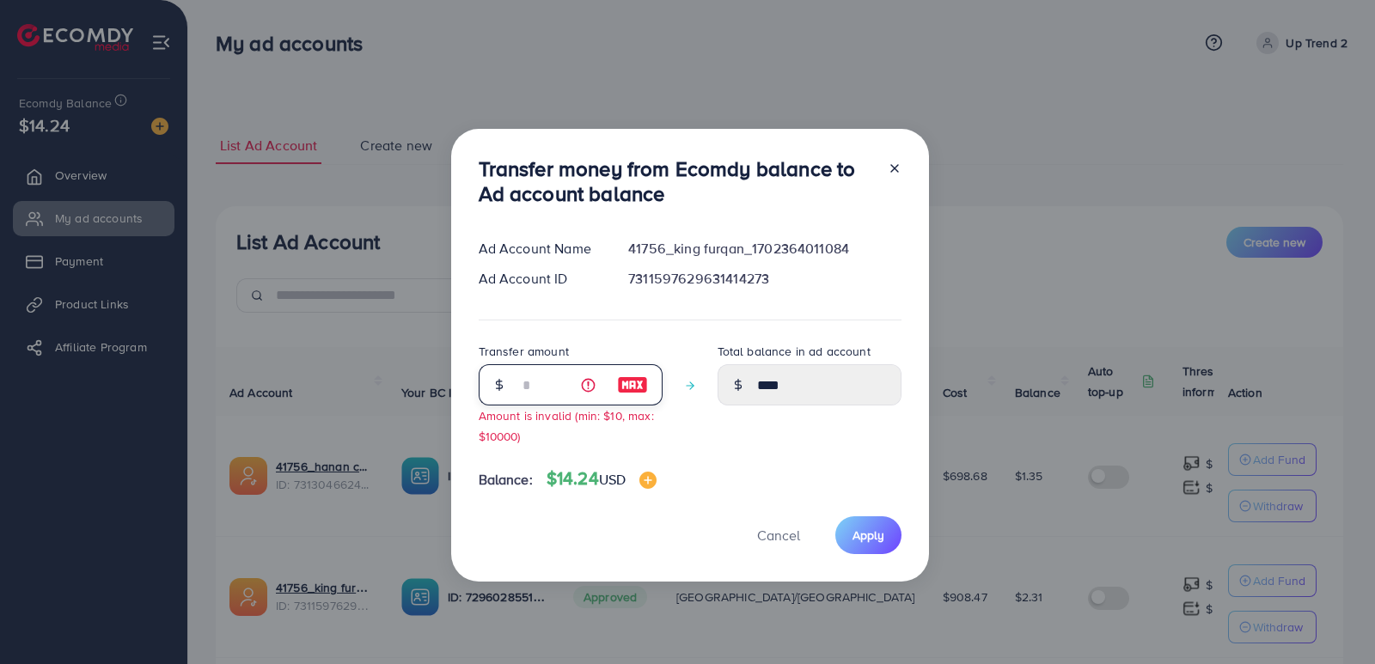 This screenshot has width=1375, height=664. Describe the element at coordinates (778, 535) in the screenshot. I see `span: Cancel` at that location.